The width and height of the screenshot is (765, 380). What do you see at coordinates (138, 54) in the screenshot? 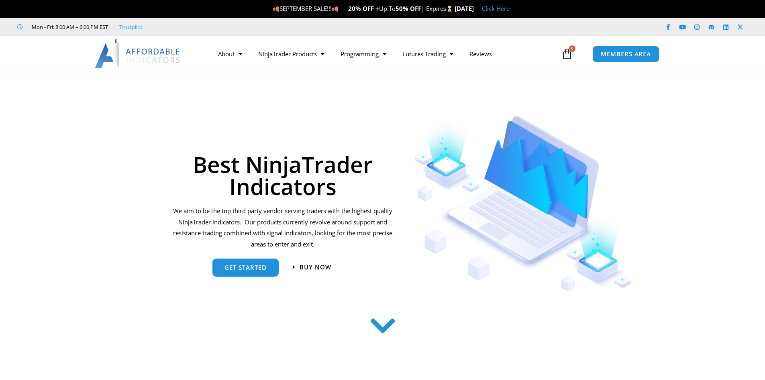
I see `img: LogoAI | Affordable Indicators – NinjaTrader` at bounding box center [138, 54].